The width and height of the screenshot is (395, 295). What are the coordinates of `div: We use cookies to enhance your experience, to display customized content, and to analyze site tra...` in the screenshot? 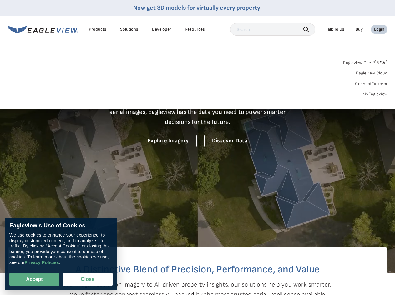 It's located at (61, 249).